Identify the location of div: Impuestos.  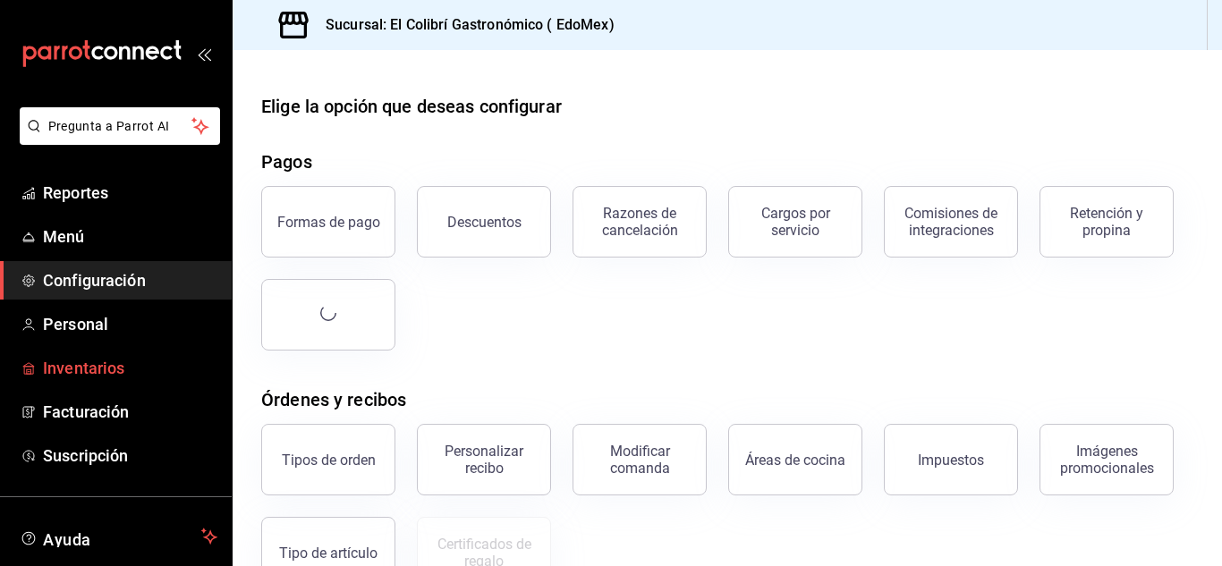
(951, 460).